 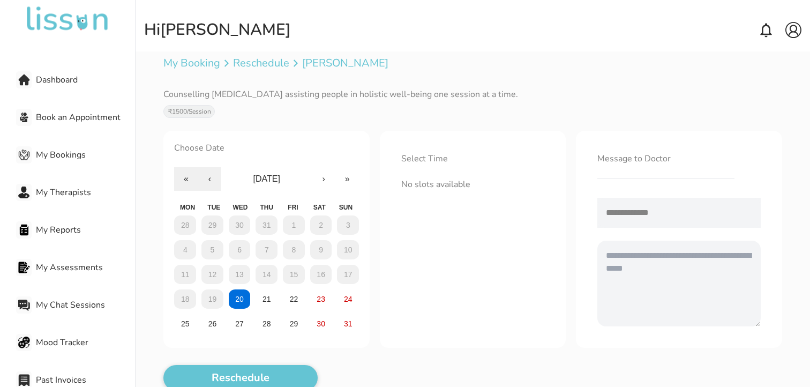 I want to click on abbr: 9 August 2025, so click(x=321, y=249).